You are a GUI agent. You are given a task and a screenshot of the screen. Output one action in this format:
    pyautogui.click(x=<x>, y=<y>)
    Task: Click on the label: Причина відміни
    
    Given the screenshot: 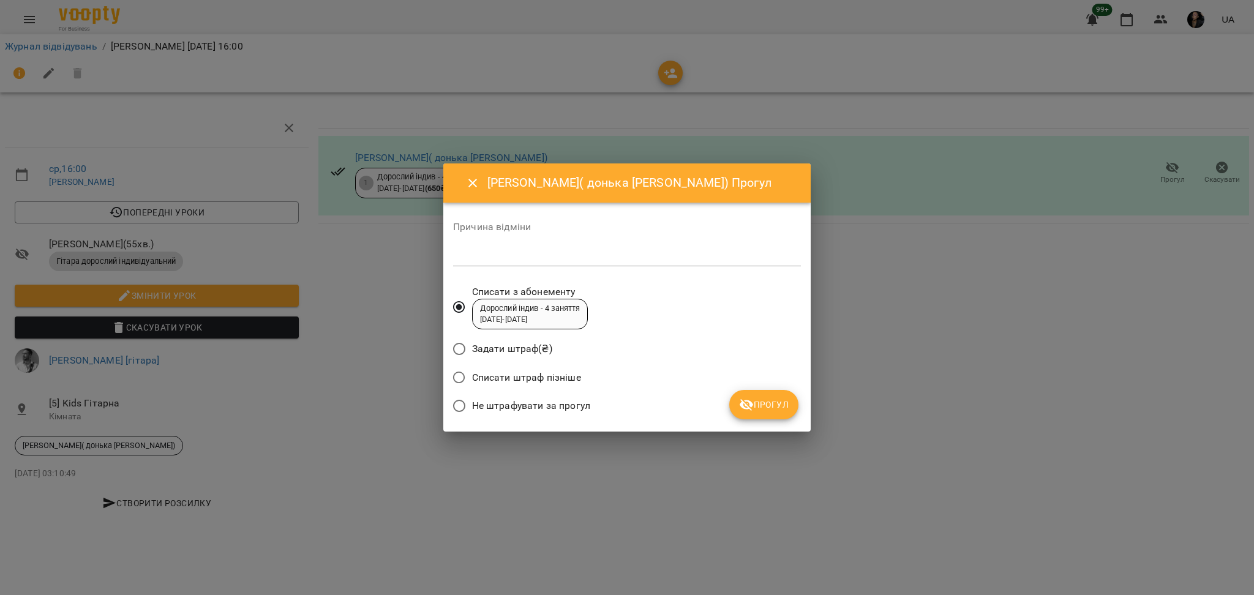 What is the action you would take?
    pyautogui.click(x=627, y=227)
    